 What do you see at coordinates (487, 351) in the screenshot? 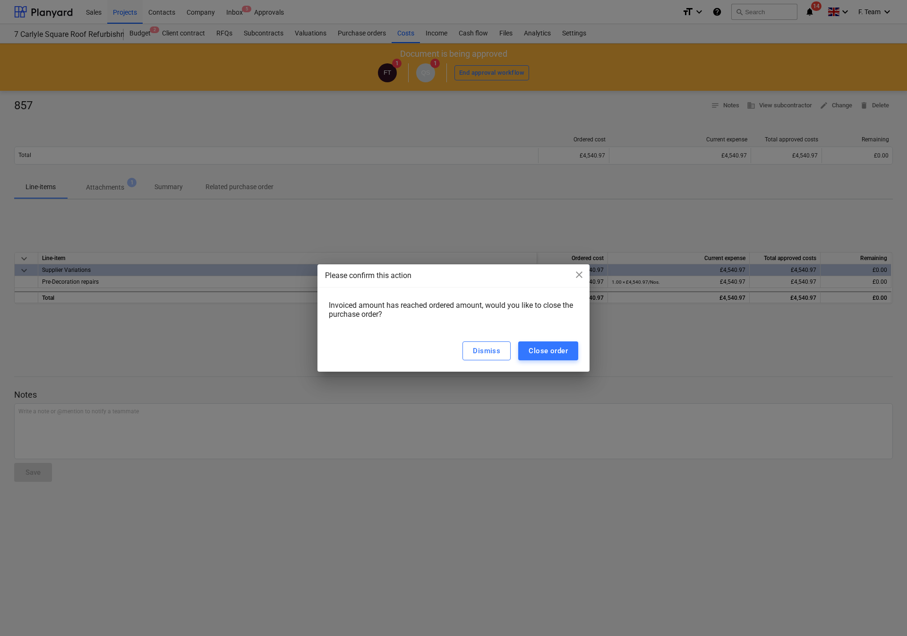
I see `button: Dismiss` at bounding box center [487, 351].